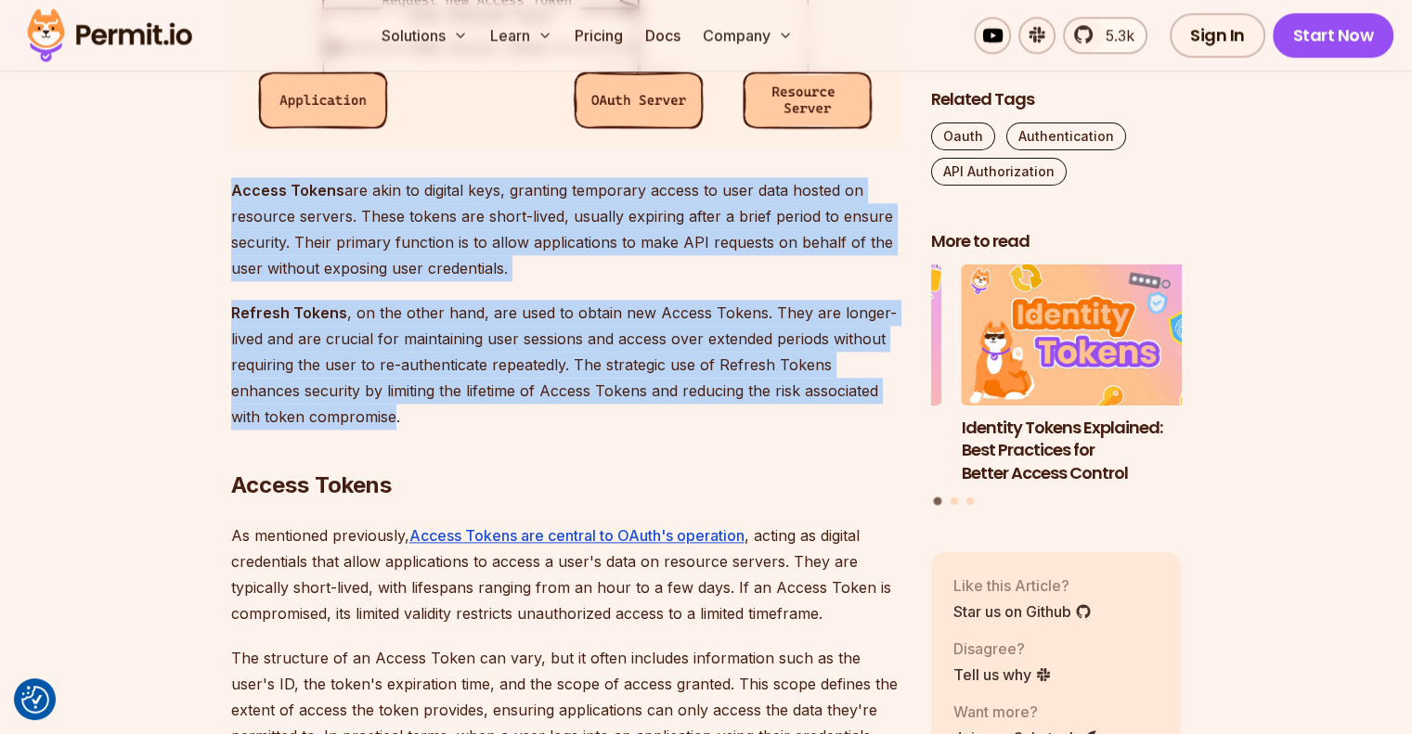 The image size is (1412, 734). I want to click on button: Learn, so click(521, 35).